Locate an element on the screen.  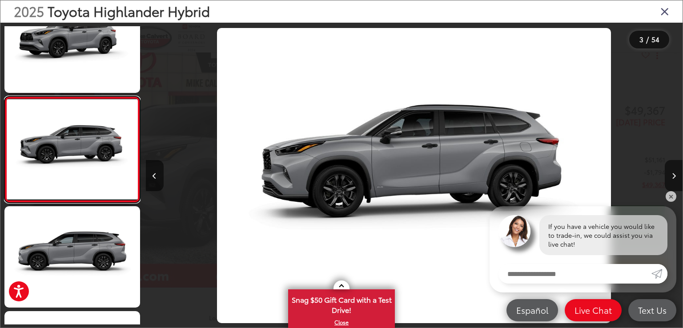
a: Submit is located at coordinates (660, 274).